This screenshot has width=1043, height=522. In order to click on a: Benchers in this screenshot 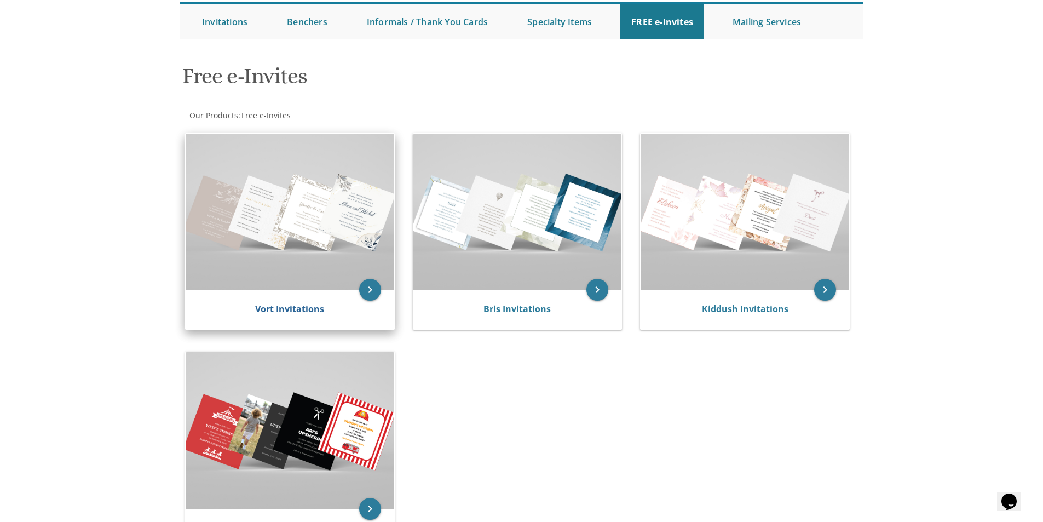, I will do `click(307, 22)`.